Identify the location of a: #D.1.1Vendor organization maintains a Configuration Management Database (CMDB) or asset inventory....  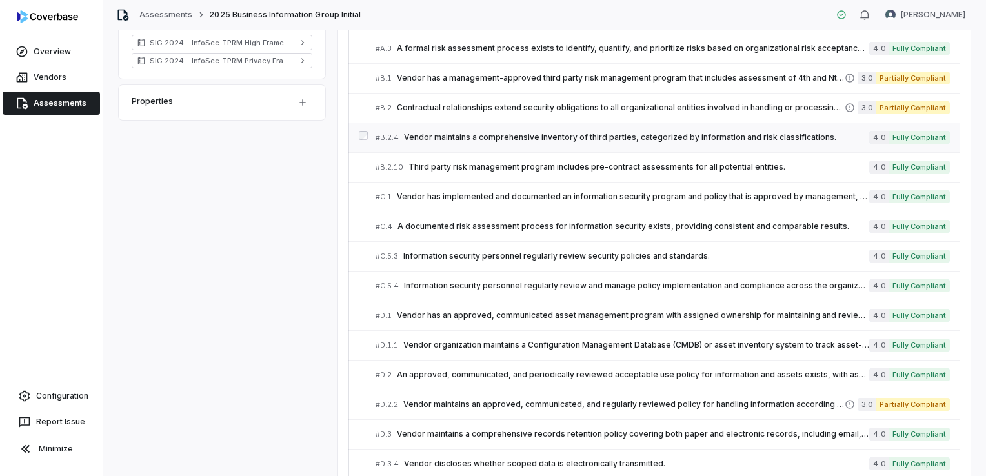
(663, 345).